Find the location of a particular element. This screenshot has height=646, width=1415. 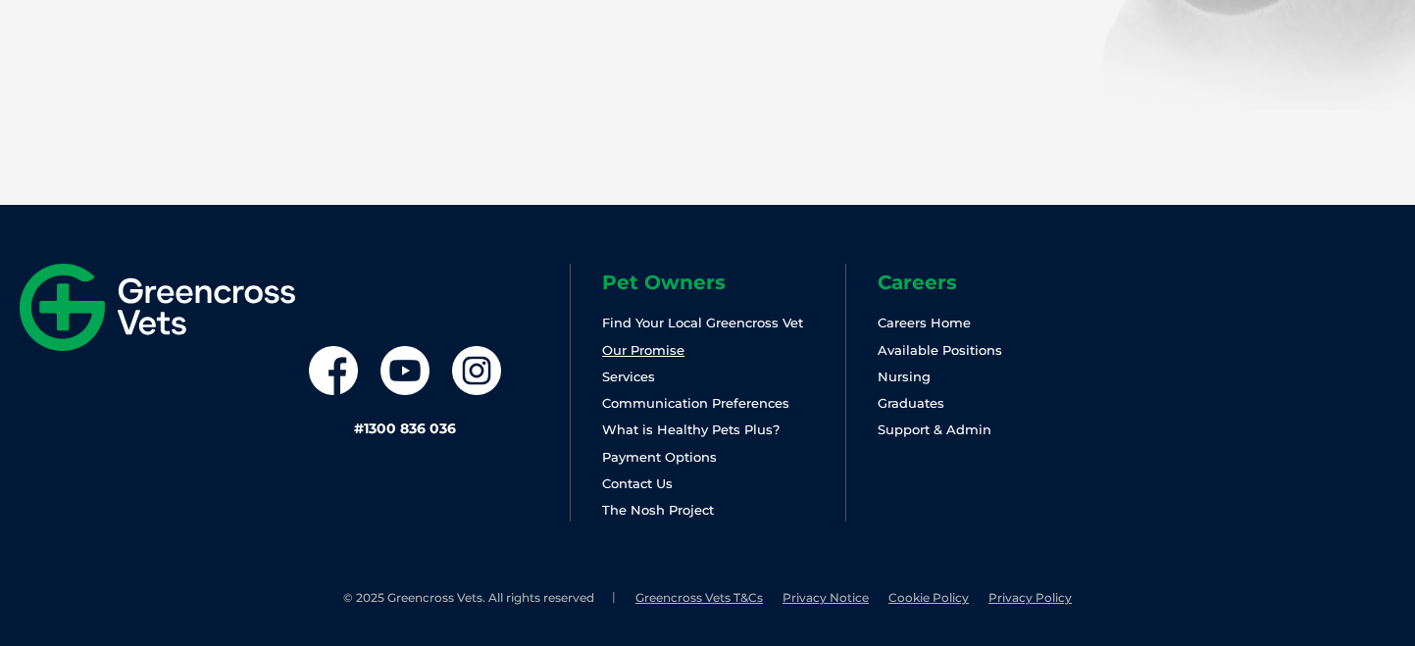

h6: Pet Owners is located at coordinates (724, 282).